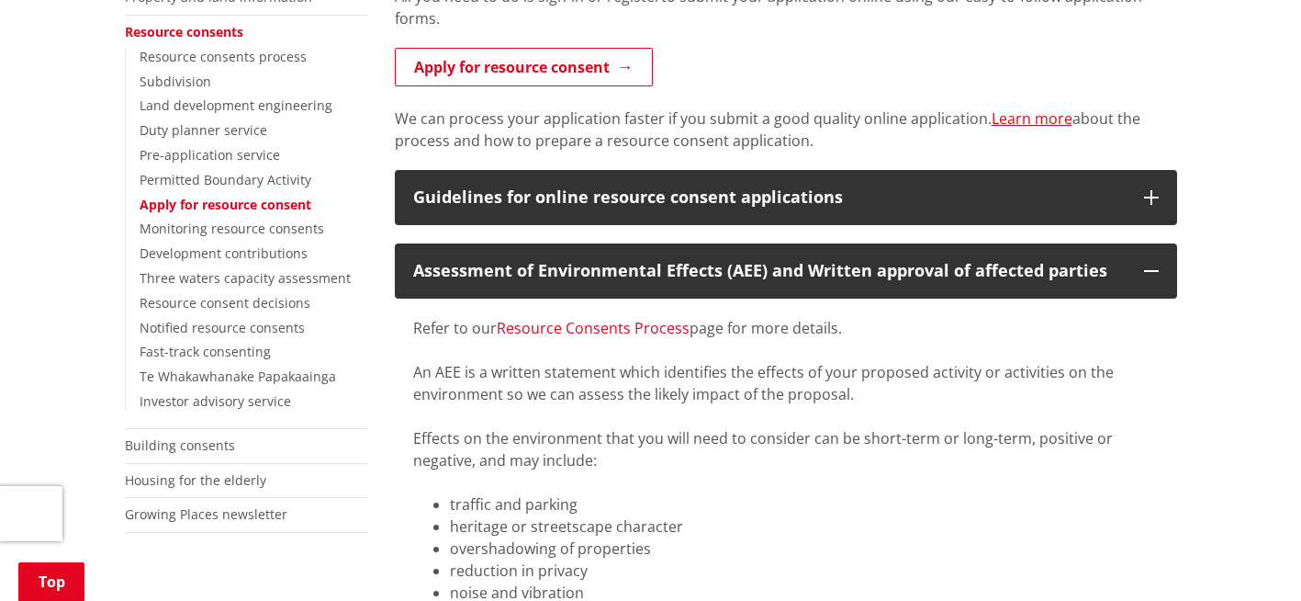 Image resolution: width=1301 pixels, height=601 pixels. I want to click on a: Growing Places newsletter, so click(206, 513).